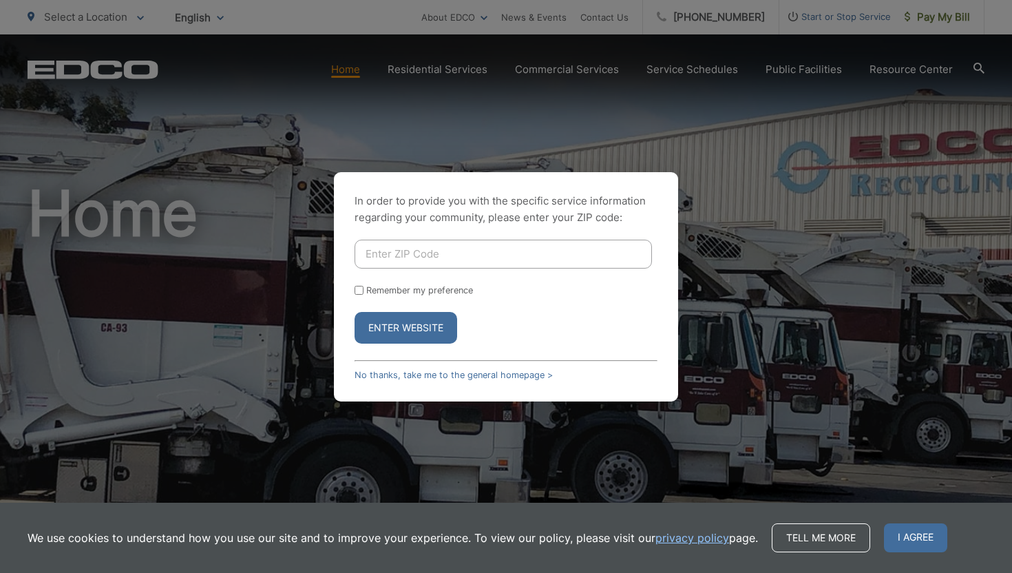 This screenshot has width=1012, height=573. Describe the element at coordinates (454, 375) in the screenshot. I see `a: No thanks, take me to the general homepage >` at that location.